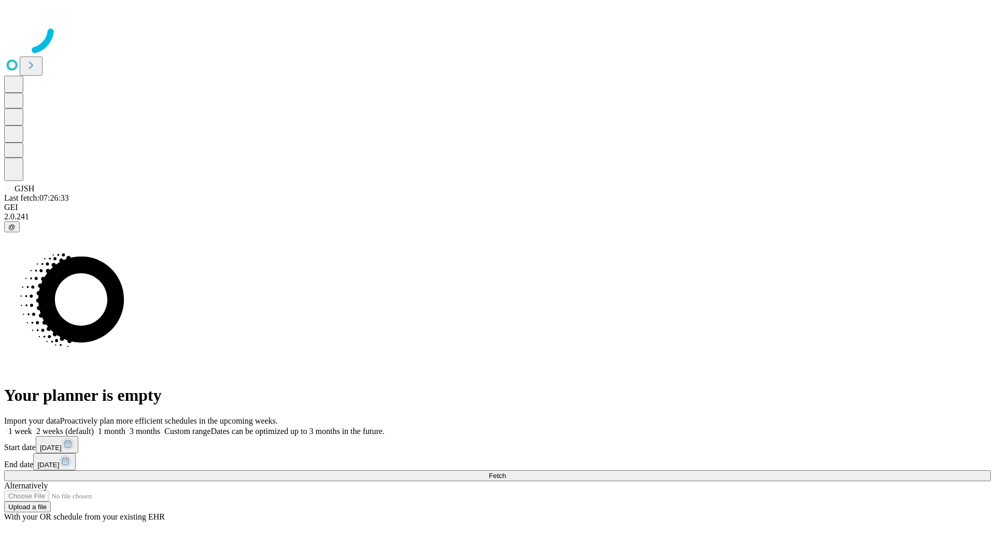  What do you see at coordinates (297, 431) in the screenshot?
I see `span: Dates can be optimized up to 3 months in the future.` at bounding box center [297, 431].